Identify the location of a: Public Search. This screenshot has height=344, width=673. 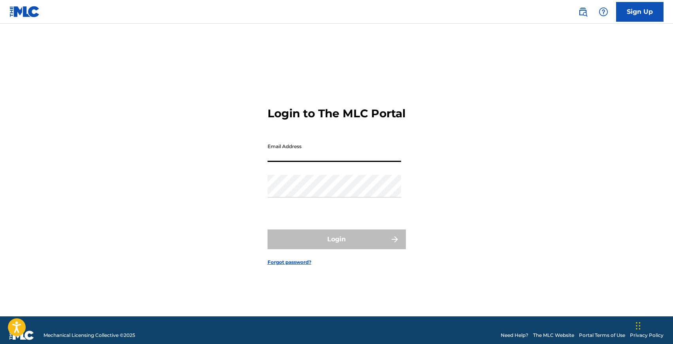
(583, 12).